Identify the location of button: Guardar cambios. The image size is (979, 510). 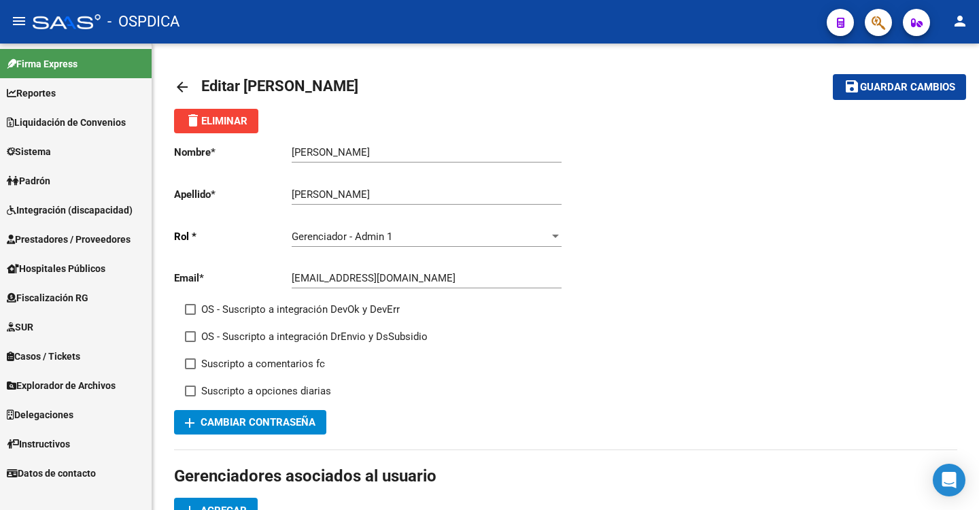
(899, 86).